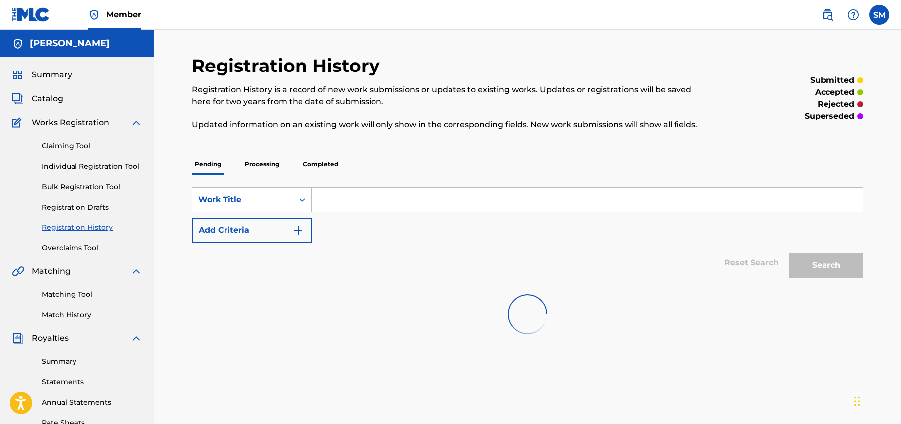 The width and height of the screenshot is (901, 424). I want to click on a: Statements, so click(92, 382).